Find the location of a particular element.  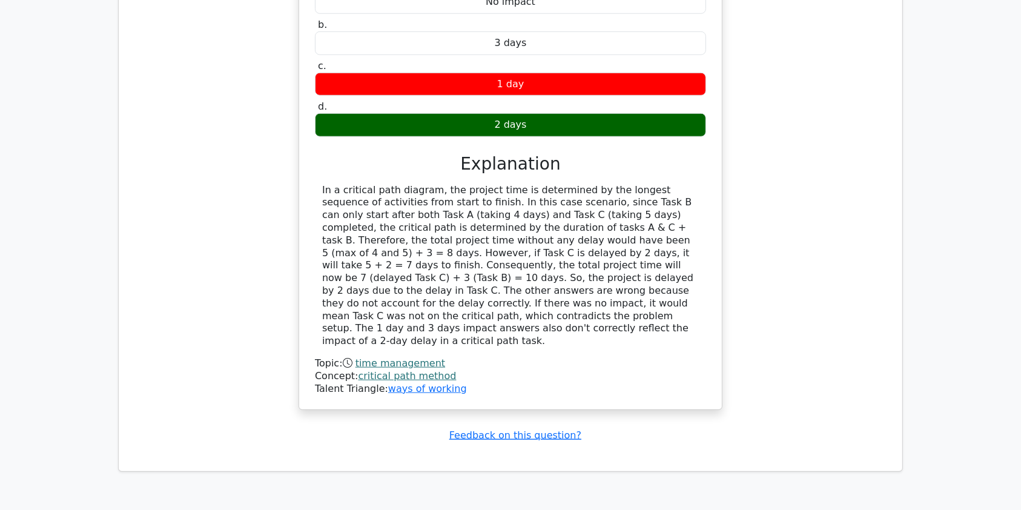

span: c. is located at coordinates (322, 65).